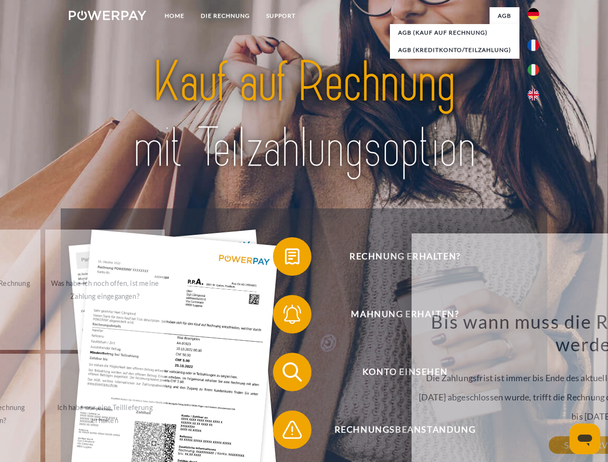 The width and height of the screenshot is (608, 462). What do you see at coordinates (304, 115) in the screenshot?
I see `img: title-powerpay_de.svg` at bounding box center [304, 115].